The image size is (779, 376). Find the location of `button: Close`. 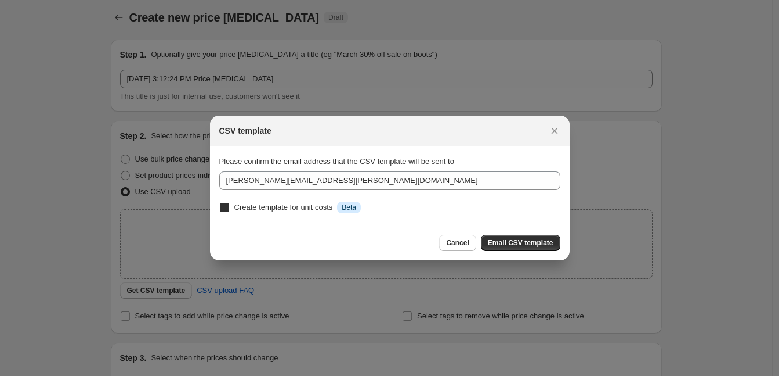

button: Close is located at coordinates (555, 131).